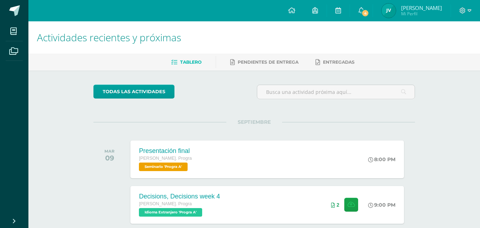 This screenshot has height=228, width=480. What do you see at coordinates (268, 62) in the screenshot?
I see `span: Pendientes de entrega` at bounding box center [268, 62].